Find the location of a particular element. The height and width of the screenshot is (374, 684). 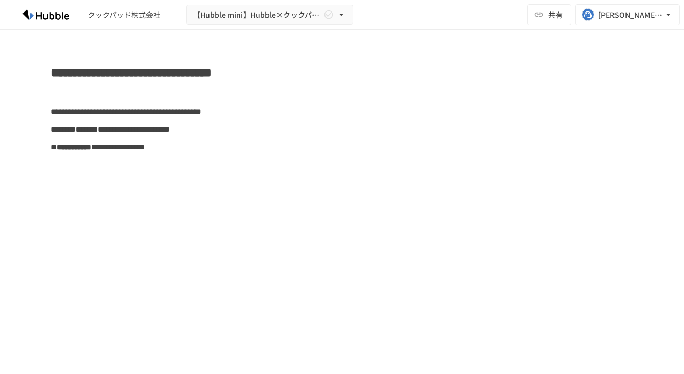

button: 【Hubble mini】Hubble×クックパッド株式会社 オンボーディングプロジェクト is located at coordinates (270, 15).